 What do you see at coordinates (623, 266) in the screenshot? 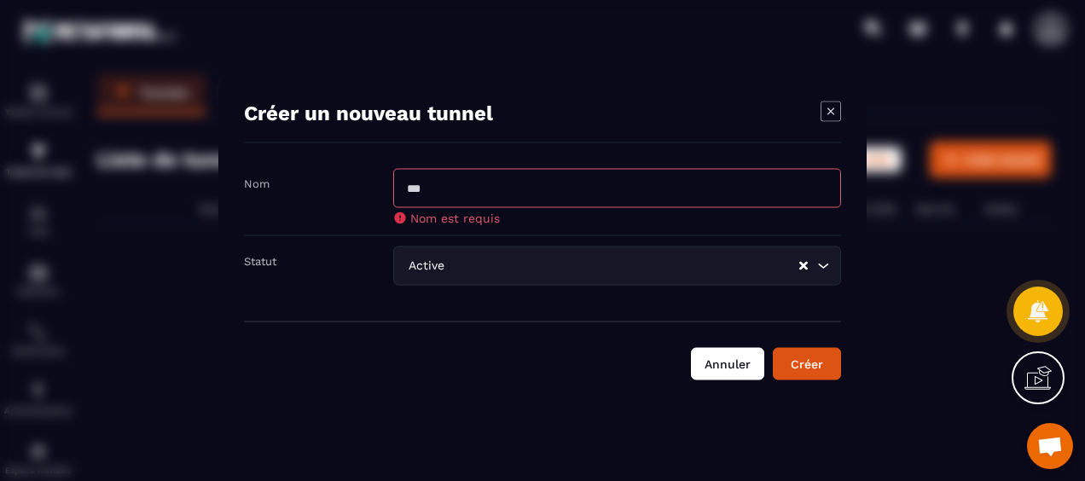
I see `input: Search for option` at bounding box center [623, 266].